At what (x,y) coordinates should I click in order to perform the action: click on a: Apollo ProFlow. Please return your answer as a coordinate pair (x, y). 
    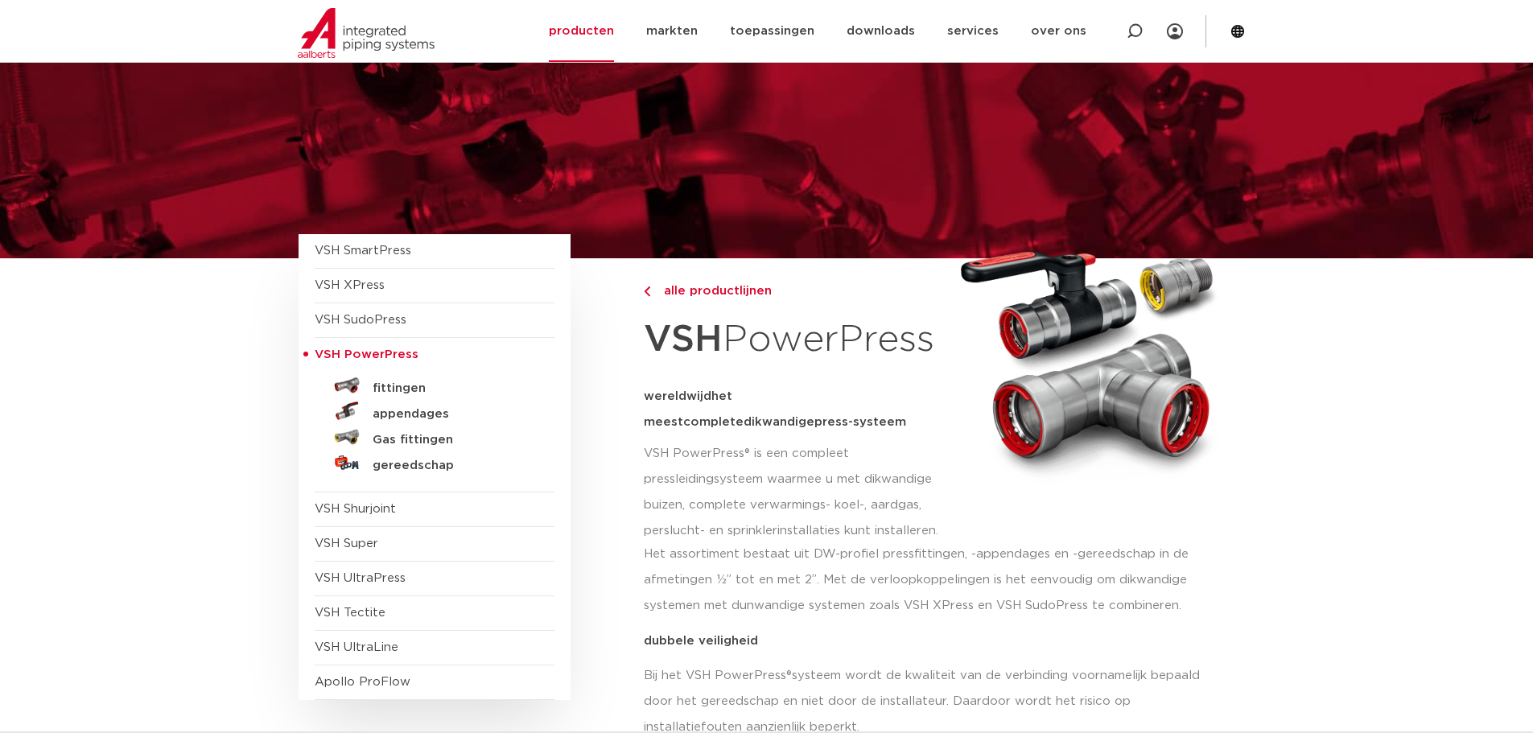
    Looking at the image, I should click on (362, 681).